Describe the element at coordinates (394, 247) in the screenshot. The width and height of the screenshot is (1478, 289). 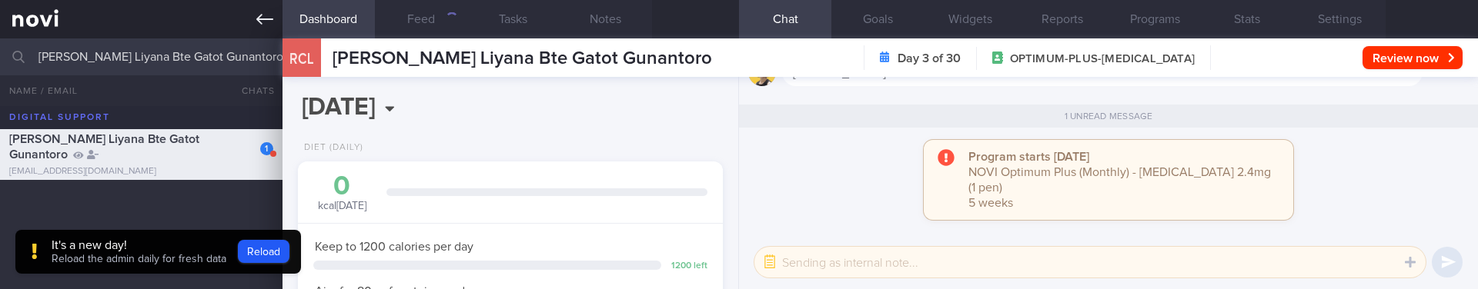
I see `span: Keep to 1200 calories per day` at that location.